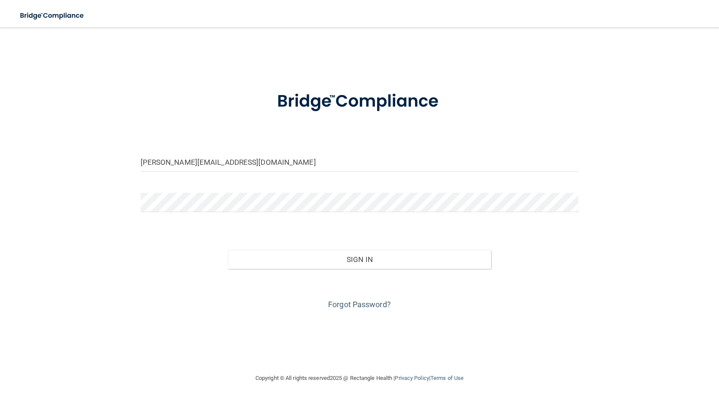  What do you see at coordinates (360, 304) in the screenshot?
I see `a: Forgot Password?` at bounding box center [360, 304].